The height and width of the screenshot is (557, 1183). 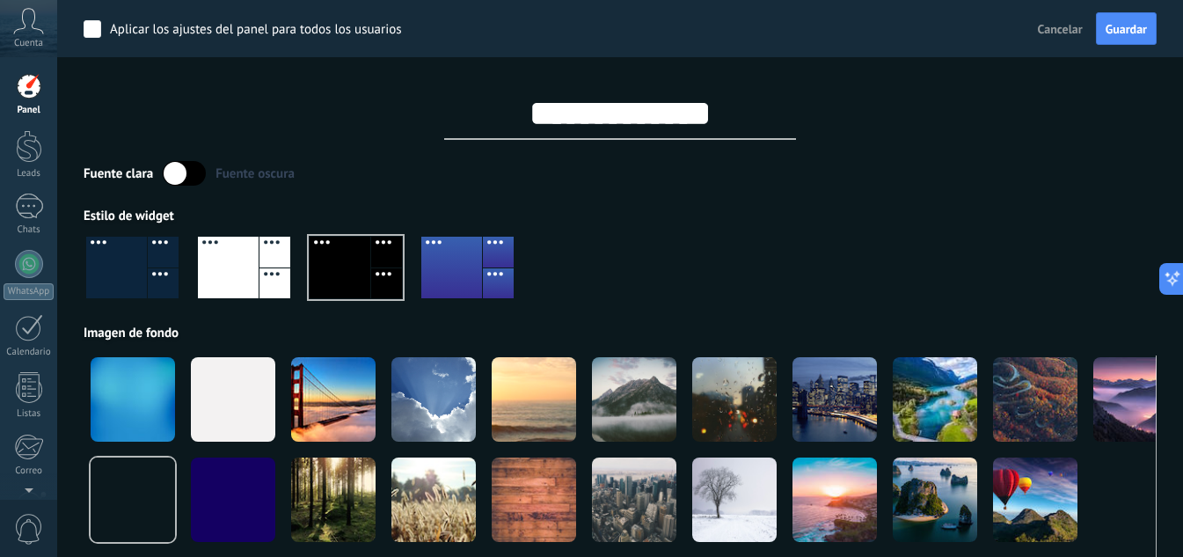 What do you see at coordinates (28, 291) in the screenshot?
I see `div: WhatsApp` at bounding box center [28, 291].